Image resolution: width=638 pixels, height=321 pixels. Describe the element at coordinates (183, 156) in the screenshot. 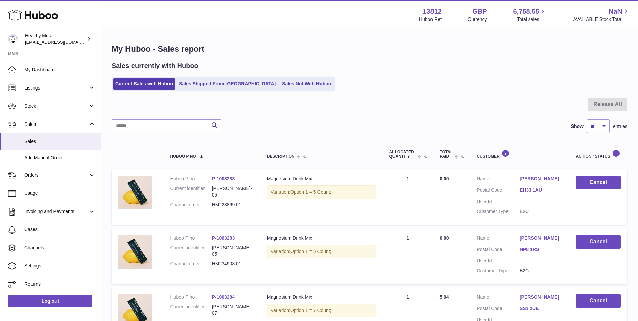

I see `span: Huboo P no` at that location.